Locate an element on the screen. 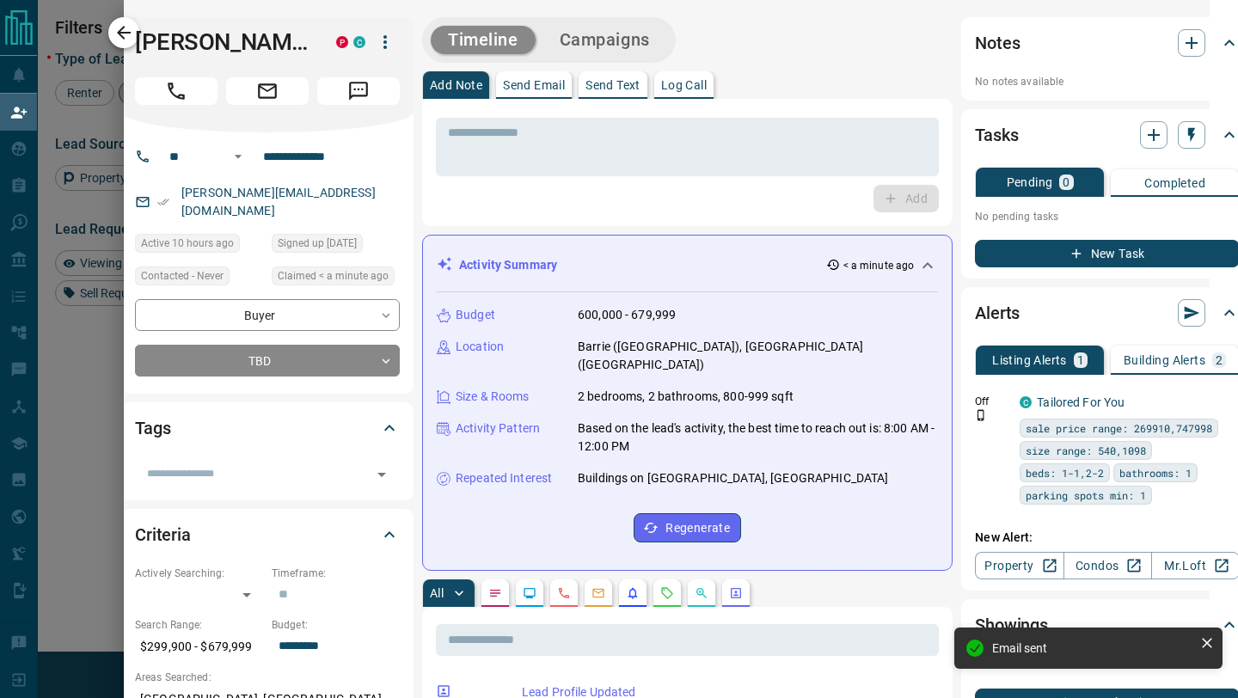  p: $299,900 - $679,999 is located at coordinates (199, 647).